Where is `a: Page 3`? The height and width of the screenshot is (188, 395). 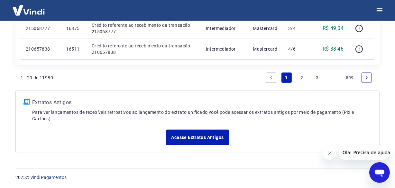 a: Page 3 is located at coordinates (318, 78).